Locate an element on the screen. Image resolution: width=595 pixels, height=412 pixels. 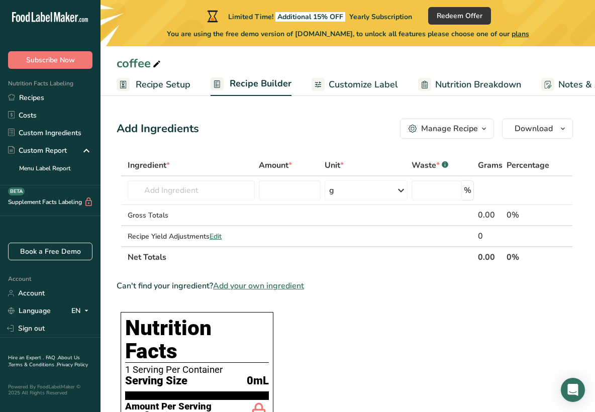
div: g is located at coordinates (332, 191).